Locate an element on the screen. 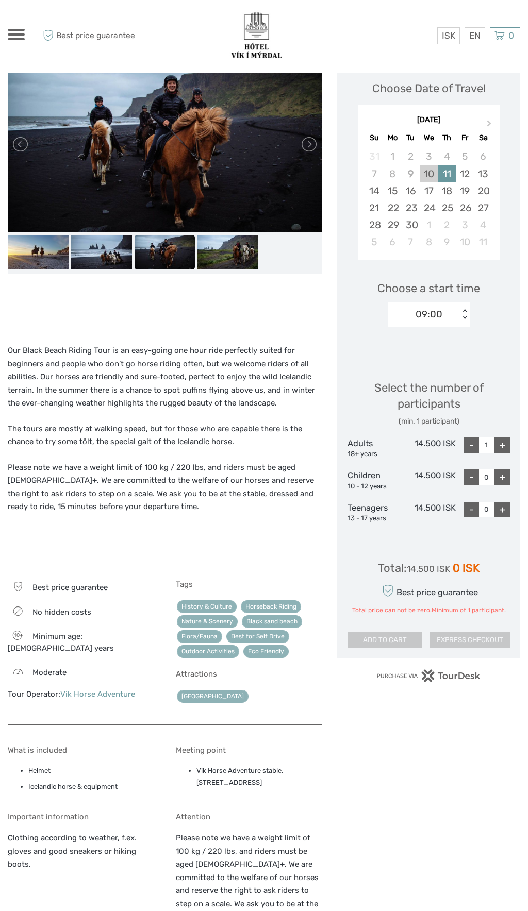  div: Choose Sunday, September 14th, 2025 is located at coordinates (374, 191).